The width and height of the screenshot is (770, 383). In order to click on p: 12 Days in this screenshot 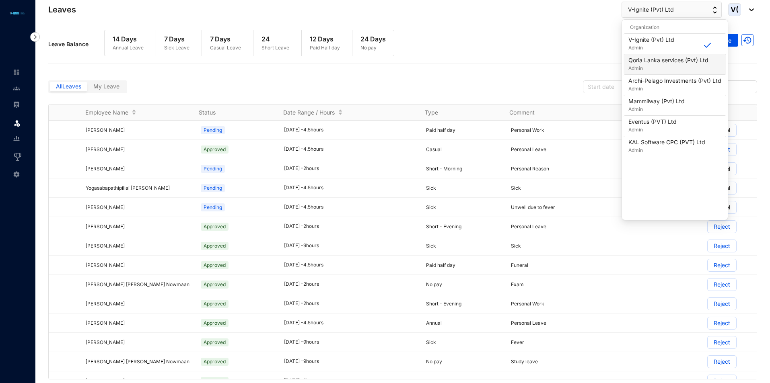, I will do `click(325, 39)`.